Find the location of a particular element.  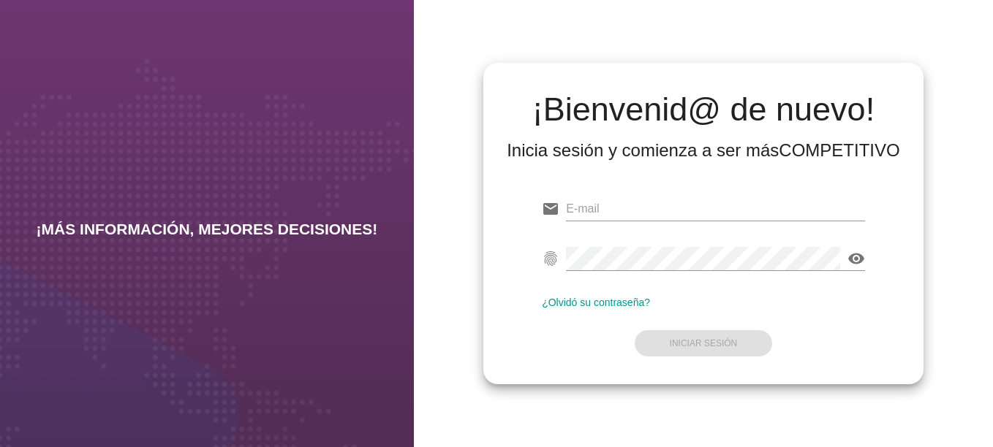

h2: ¡Bienvenid@ de nuevo! is located at coordinates (703, 110).